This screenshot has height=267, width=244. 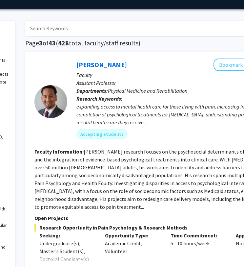 I want to click on b: Research Keywords:, so click(x=100, y=99).